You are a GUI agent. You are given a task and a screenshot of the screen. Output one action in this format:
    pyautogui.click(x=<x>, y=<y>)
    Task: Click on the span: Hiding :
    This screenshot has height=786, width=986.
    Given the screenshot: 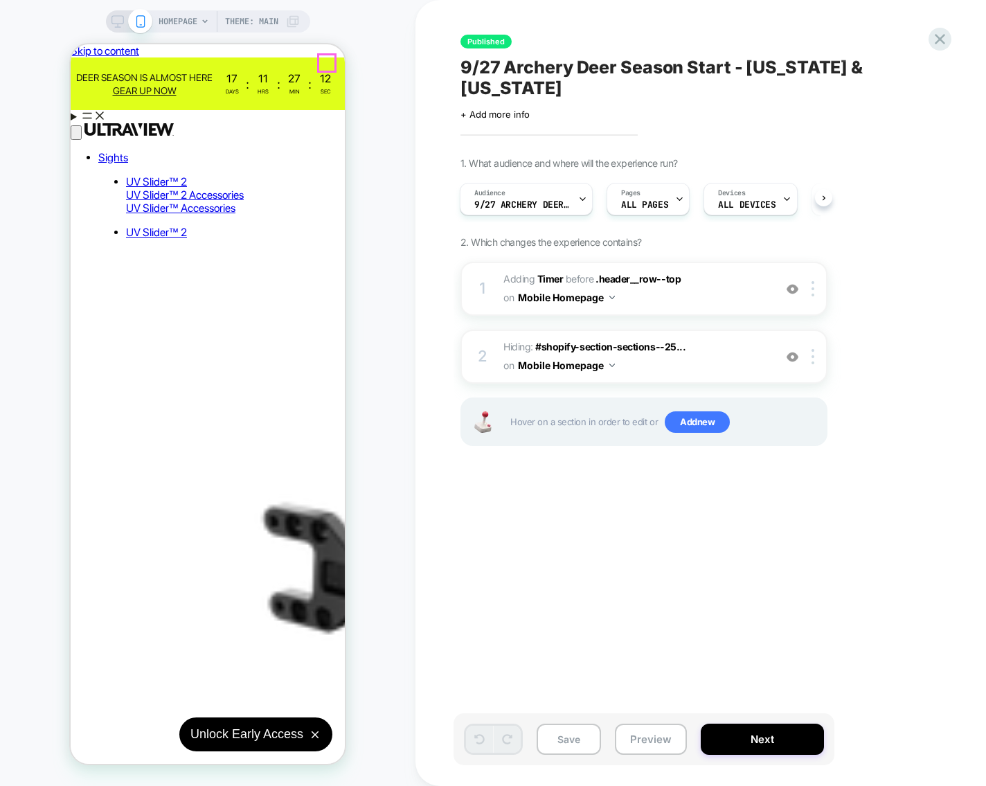 What is the action you would take?
    pyautogui.click(x=635, y=357)
    